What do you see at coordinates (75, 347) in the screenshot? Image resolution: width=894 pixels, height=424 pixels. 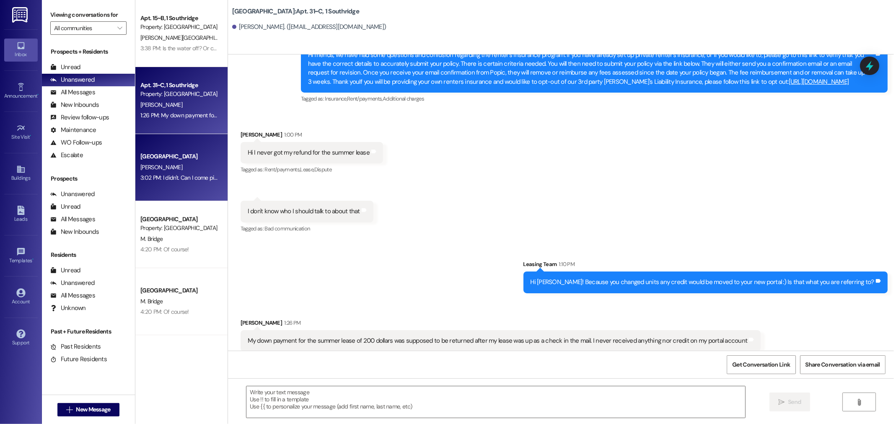 I see `div: Past Residents` at bounding box center [75, 347].